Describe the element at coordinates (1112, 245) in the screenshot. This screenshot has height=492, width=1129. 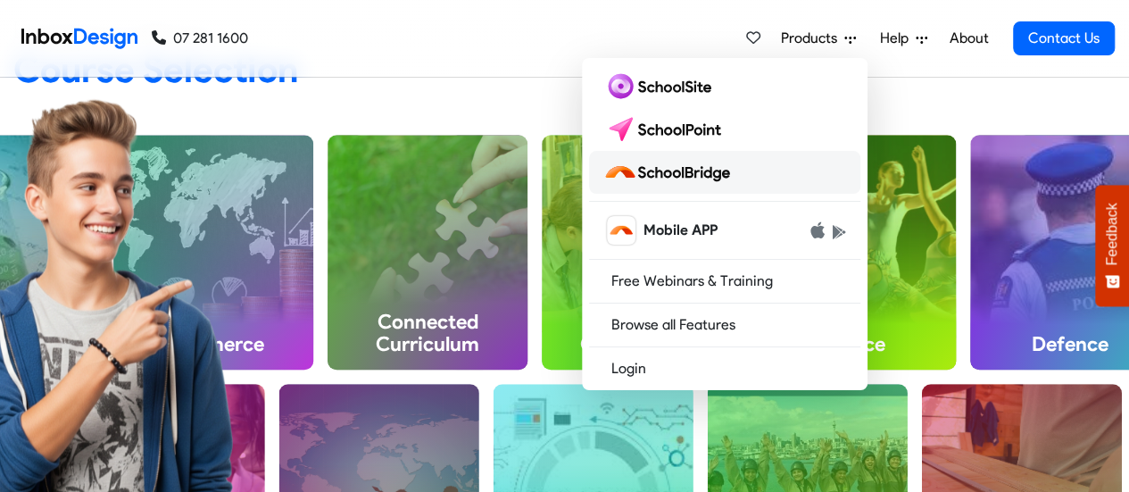
I see `button: Feedback - Show survey` at that location.